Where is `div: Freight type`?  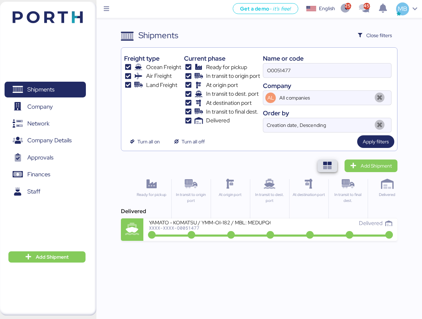 div: Freight type is located at coordinates (152, 58).